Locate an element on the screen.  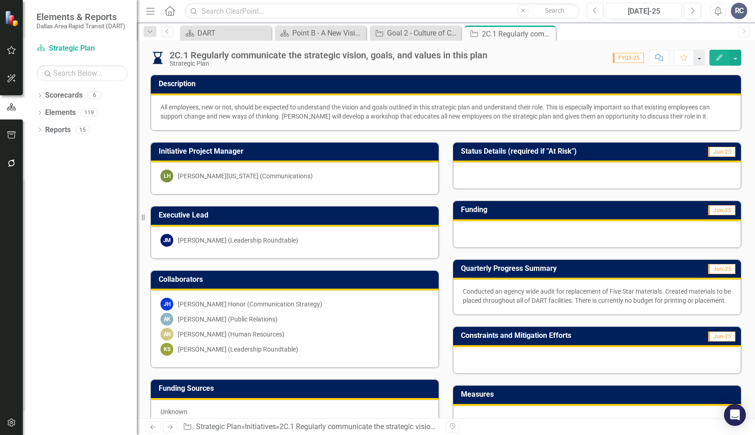
div: JM is located at coordinates (167, 240).